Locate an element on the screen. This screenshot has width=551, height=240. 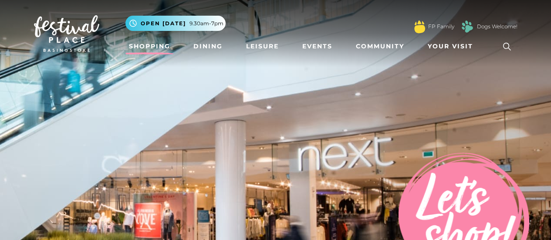
span: 9.30am-7pm is located at coordinates (206, 24).